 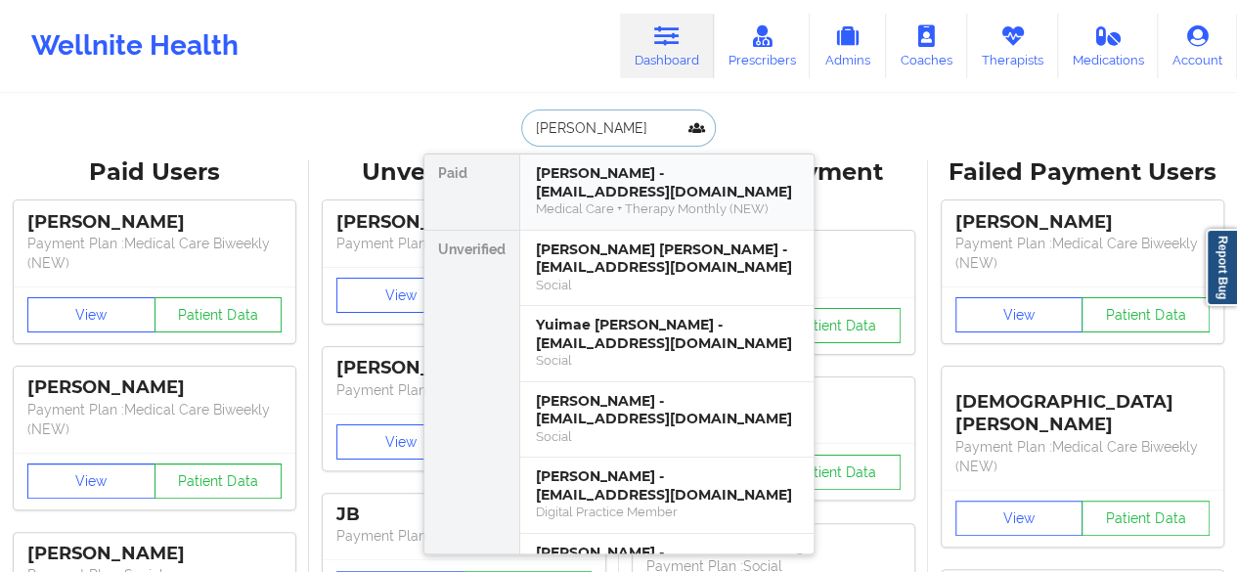 What do you see at coordinates (1108, 46) in the screenshot?
I see `a: Medications` at bounding box center [1108, 46].